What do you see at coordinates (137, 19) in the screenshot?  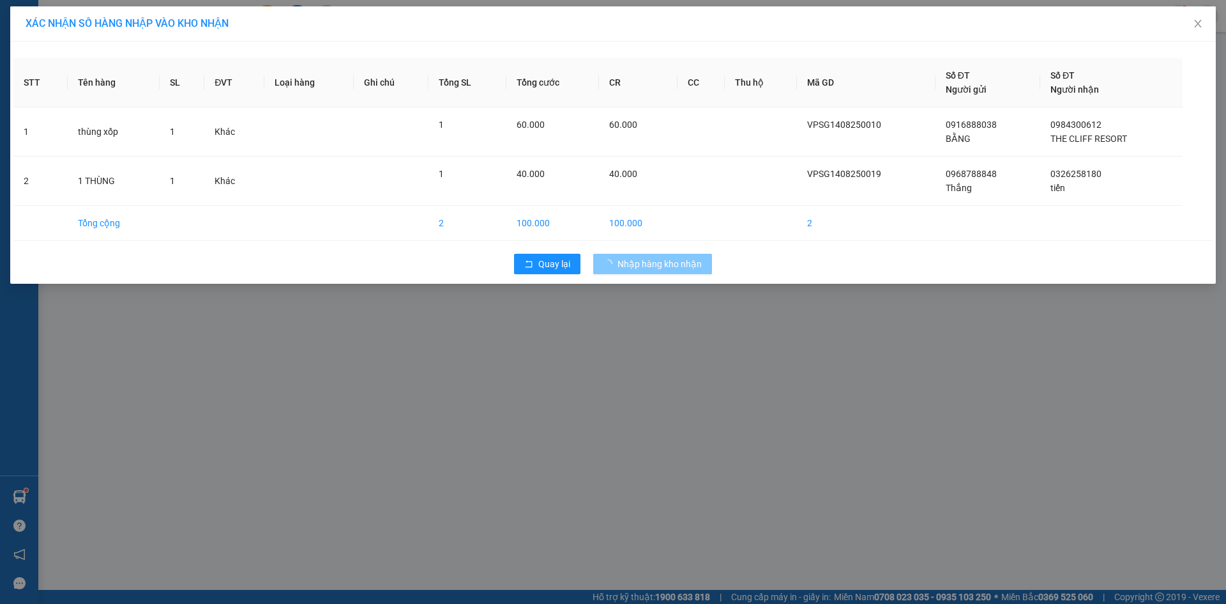 I see `span: Nhận:` at bounding box center [137, 19].